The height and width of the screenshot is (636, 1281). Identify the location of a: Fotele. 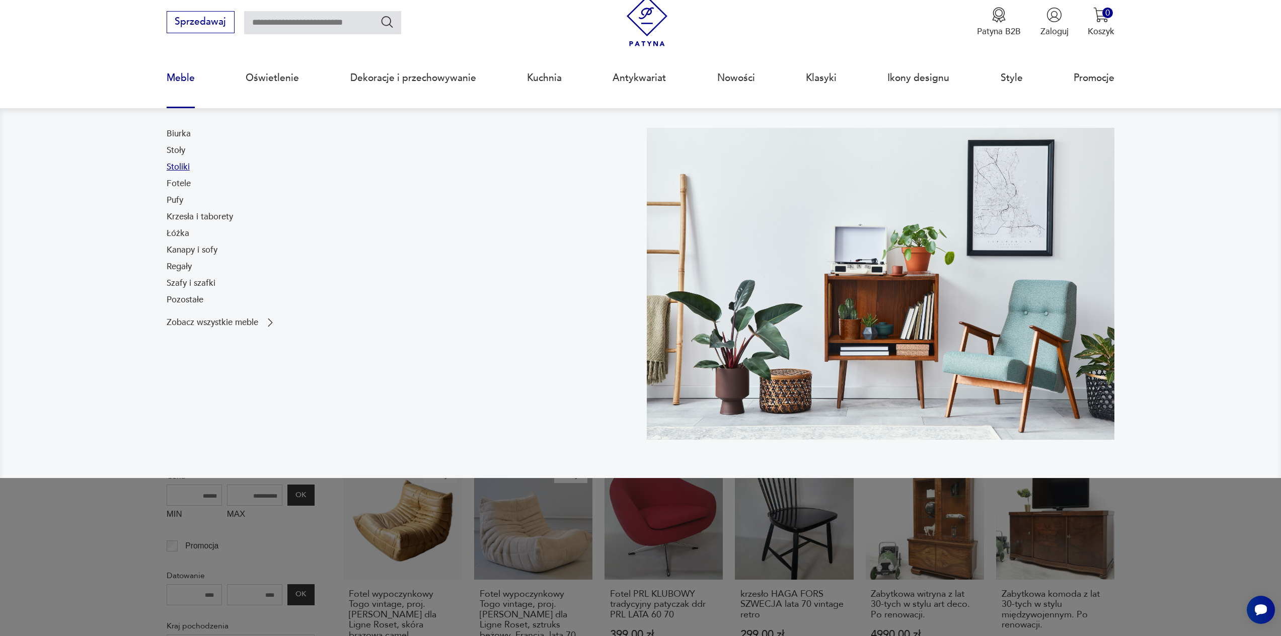
(179, 184).